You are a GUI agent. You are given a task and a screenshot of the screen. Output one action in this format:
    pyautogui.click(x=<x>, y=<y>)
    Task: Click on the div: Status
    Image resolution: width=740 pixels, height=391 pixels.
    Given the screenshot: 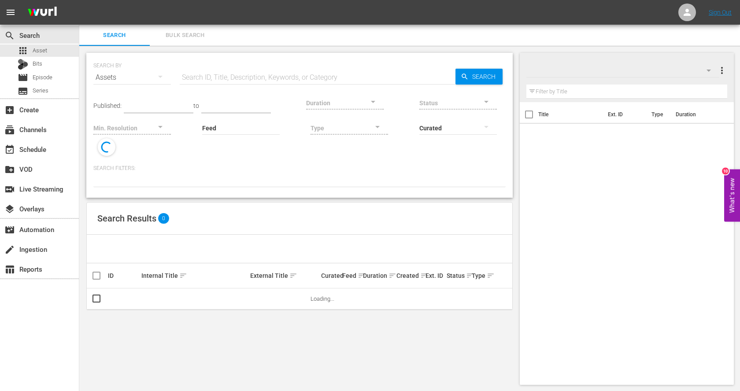 What is the action you would take?
    pyautogui.click(x=458, y=276)
    